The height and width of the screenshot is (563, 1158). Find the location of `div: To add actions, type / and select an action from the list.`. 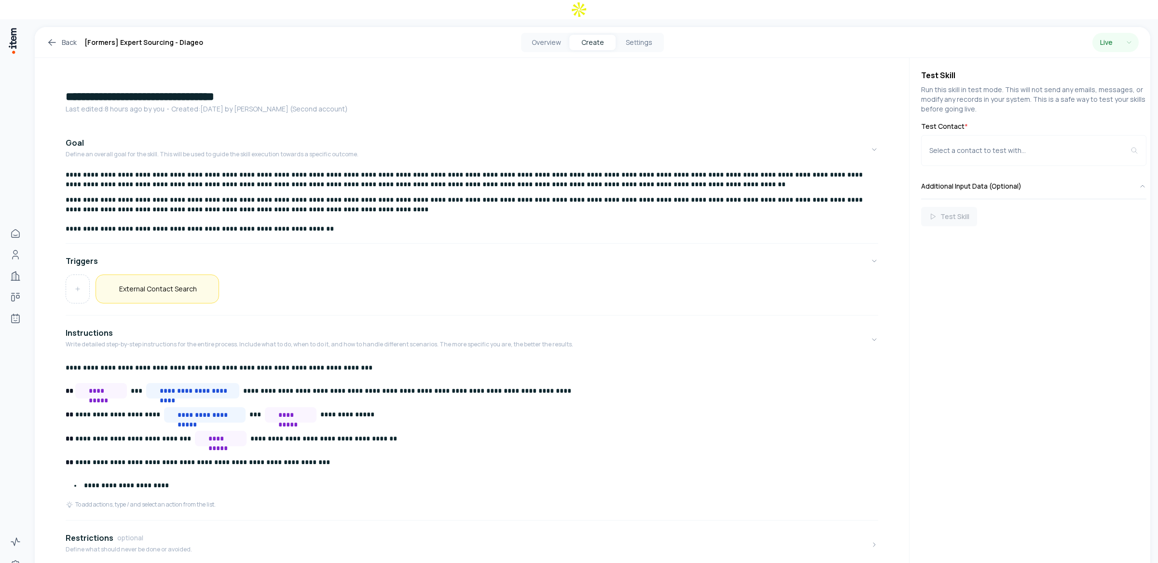

div: To add actions, type / and select an action from the list. is located at coordinates (140, 505).